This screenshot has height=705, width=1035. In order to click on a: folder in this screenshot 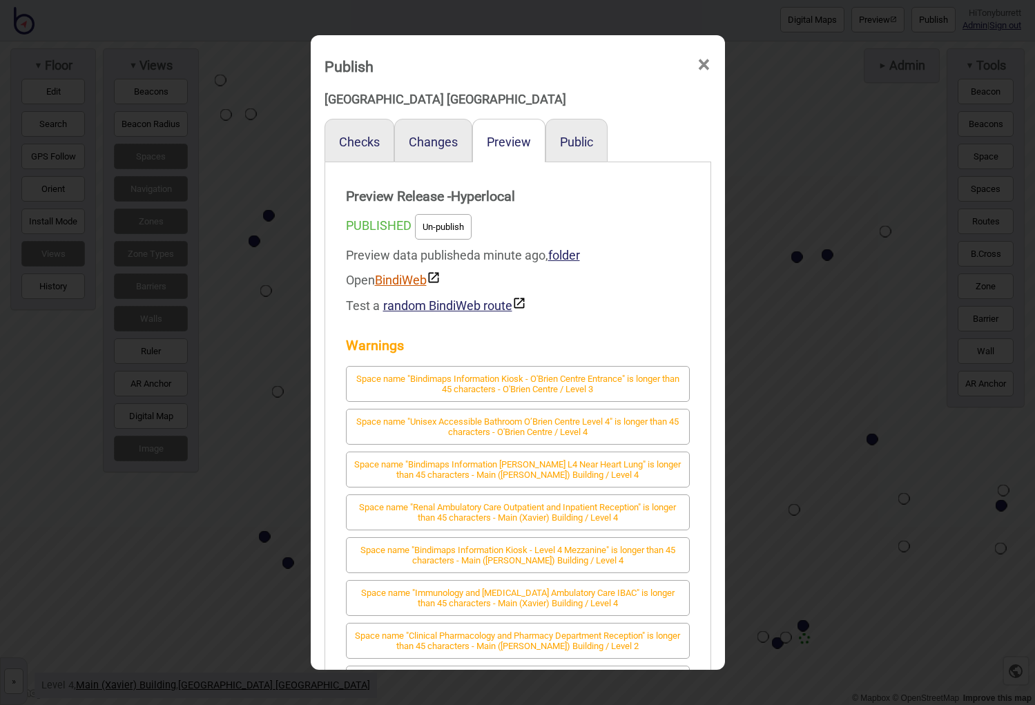, I will do `click(564, 255)`.